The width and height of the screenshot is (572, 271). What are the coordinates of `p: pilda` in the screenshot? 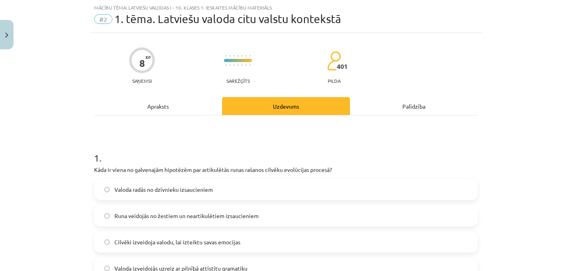 It's located at (334, 81).